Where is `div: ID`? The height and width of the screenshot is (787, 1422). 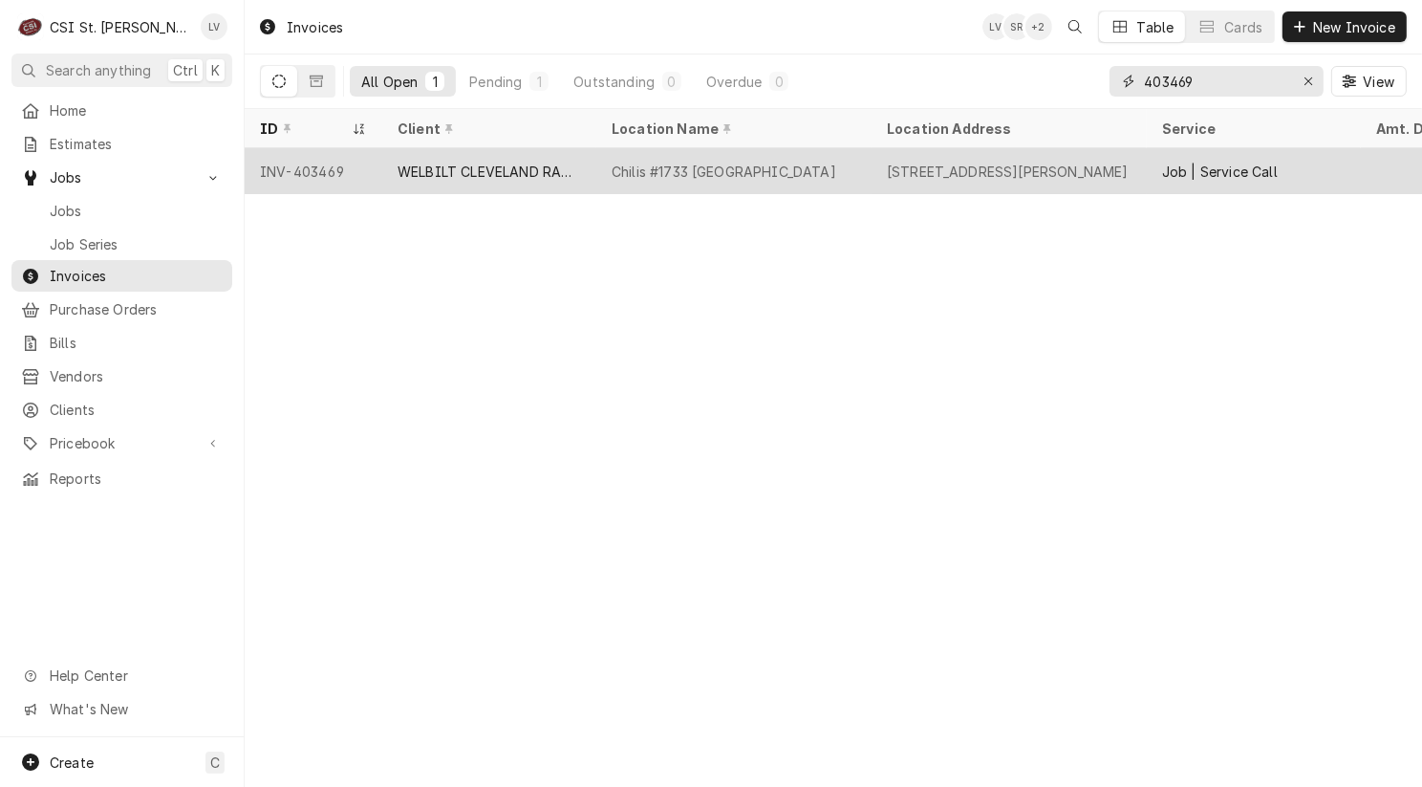 div: ID is located at coordinates (304, 128).